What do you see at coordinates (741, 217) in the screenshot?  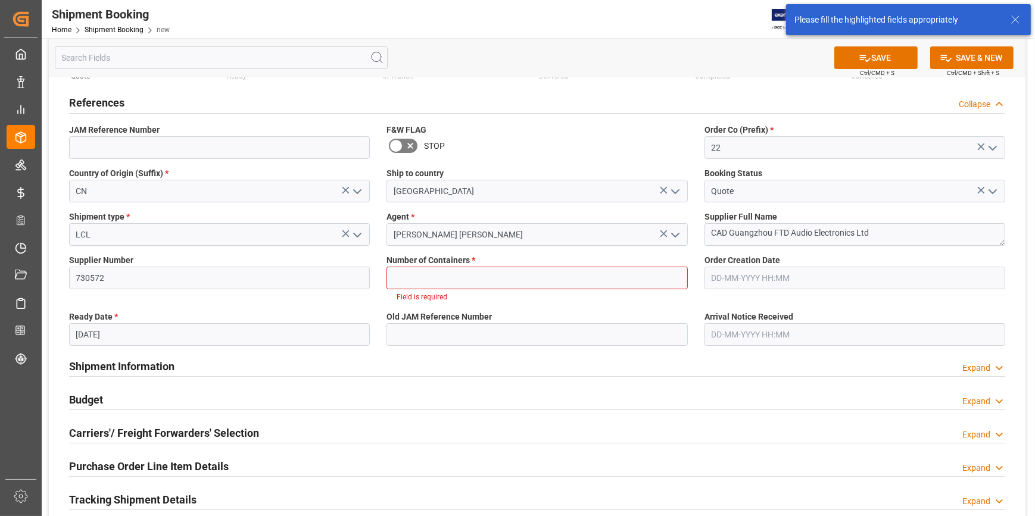 I see `span: Supplier Full Name` at bounding box center [741, 217].